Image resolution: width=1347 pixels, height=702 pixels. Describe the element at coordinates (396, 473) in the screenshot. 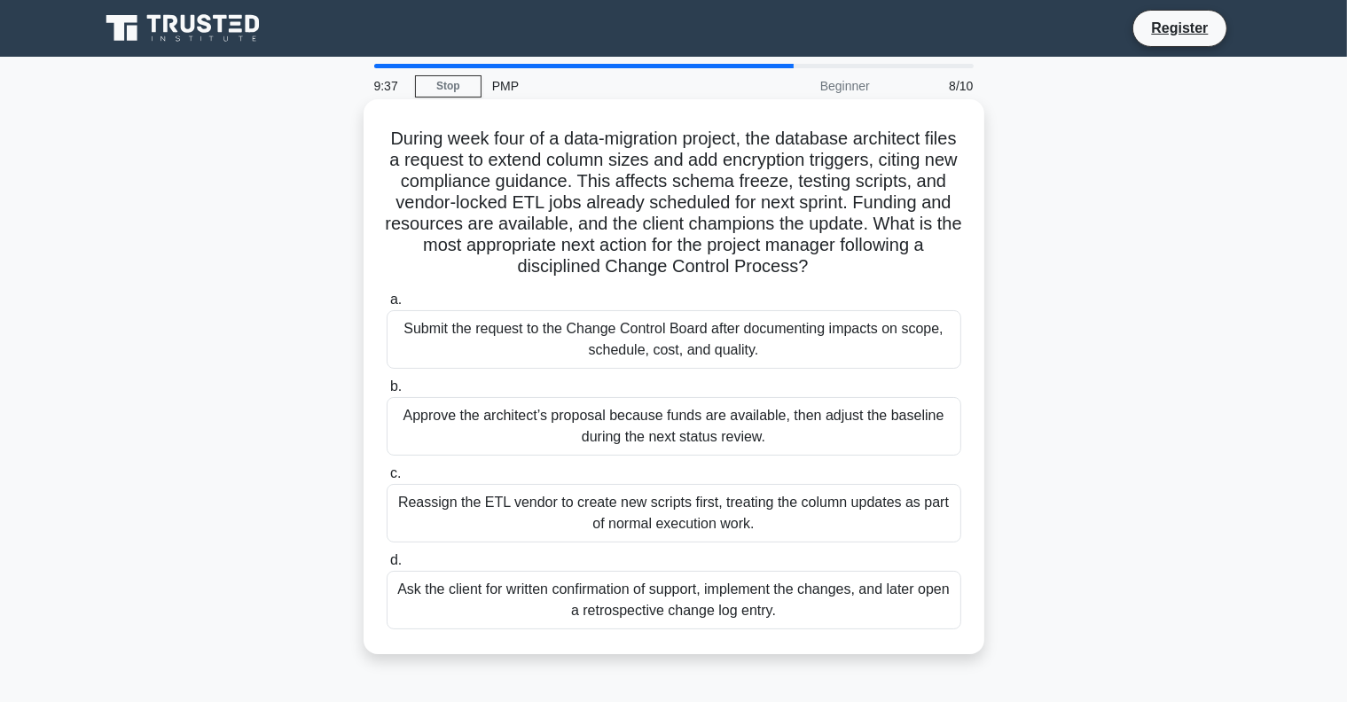

I see `span: c.` at that location.